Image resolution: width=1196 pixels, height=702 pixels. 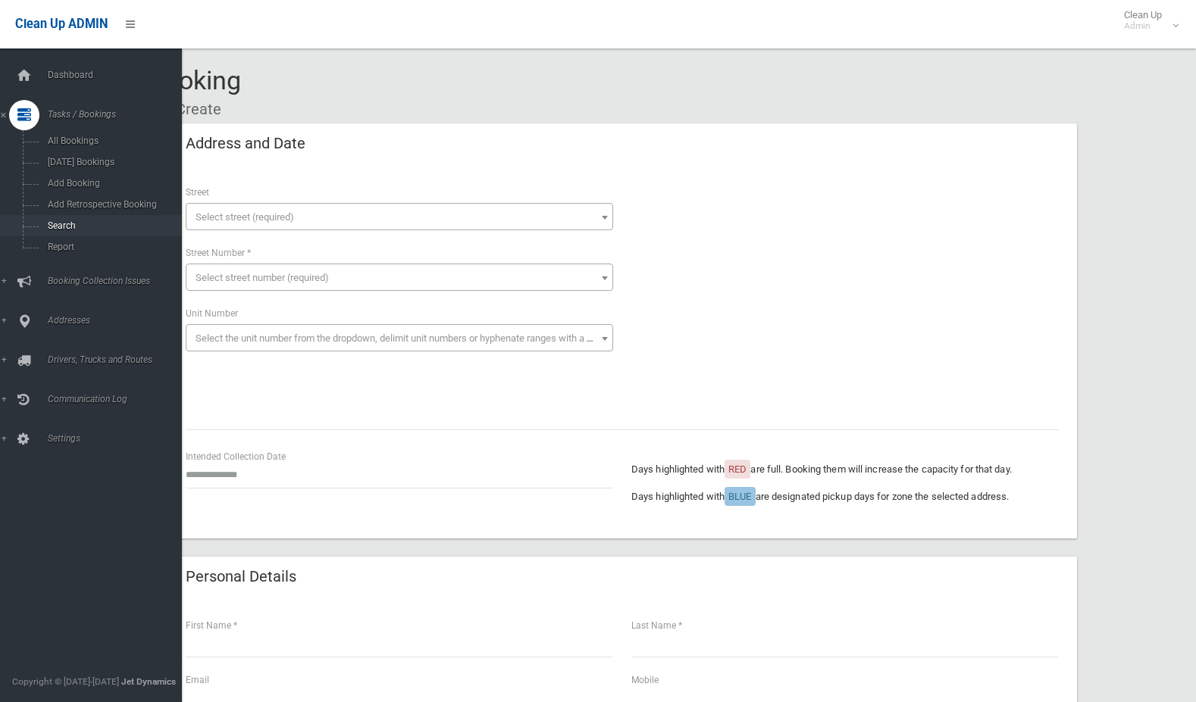 I want to click on span: Tasks / Bookings, so click(x=118, y=114).